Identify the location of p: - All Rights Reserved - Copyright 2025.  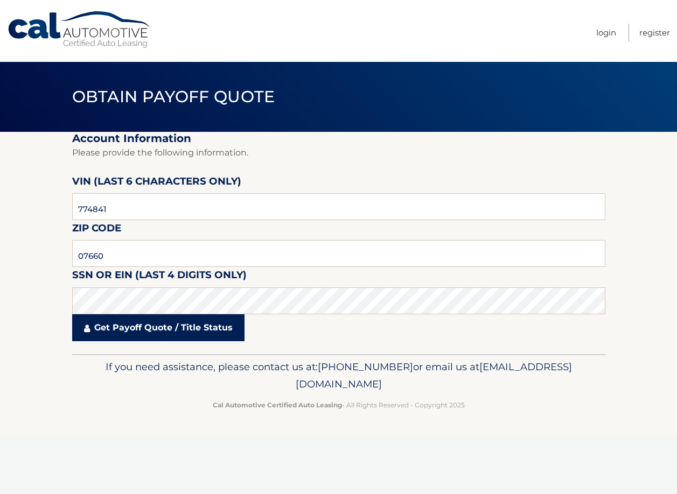
(339, 405).